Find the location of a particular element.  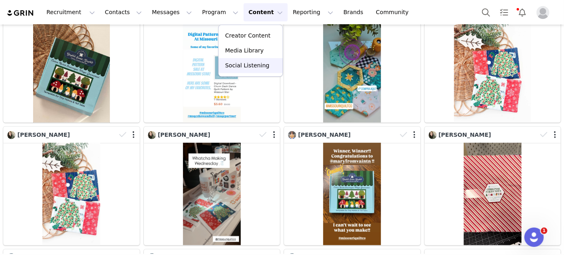

button: Reporting is located at coordinates (313, 12).